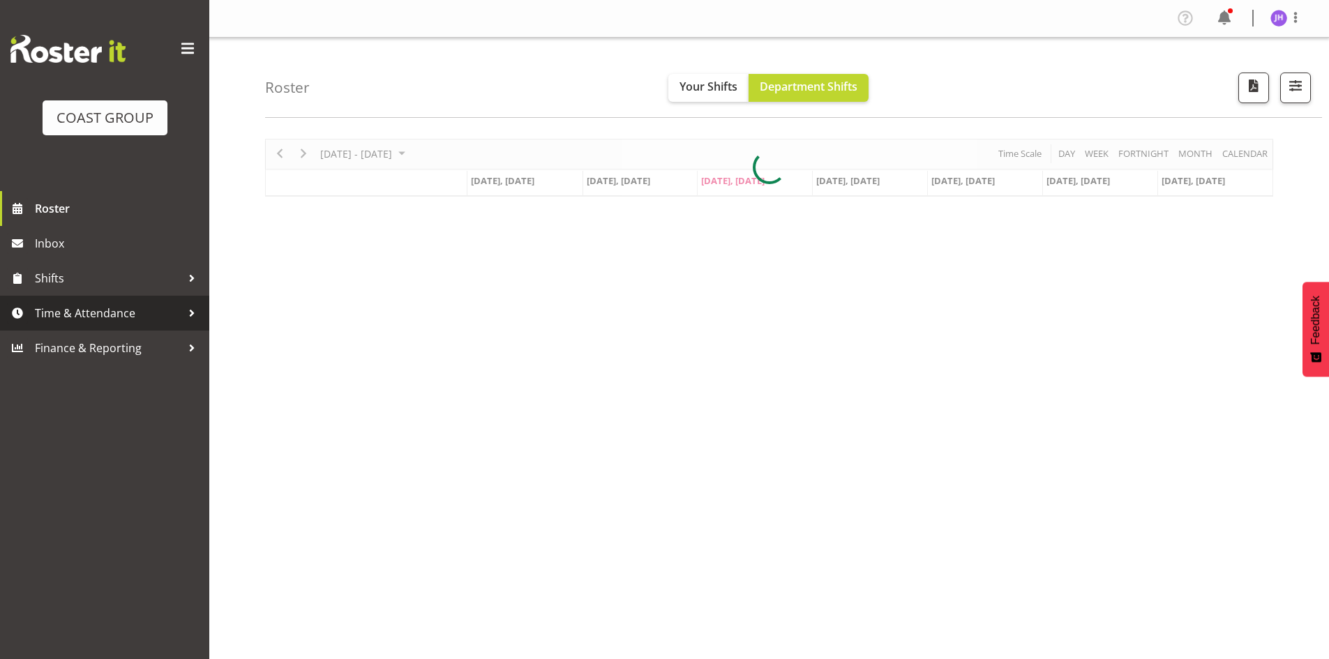 The image size is (1329, 659). Describe the element at coordinates (1315, 329) in the screenshot. I see `button: Feedback - Show survey` at that location.